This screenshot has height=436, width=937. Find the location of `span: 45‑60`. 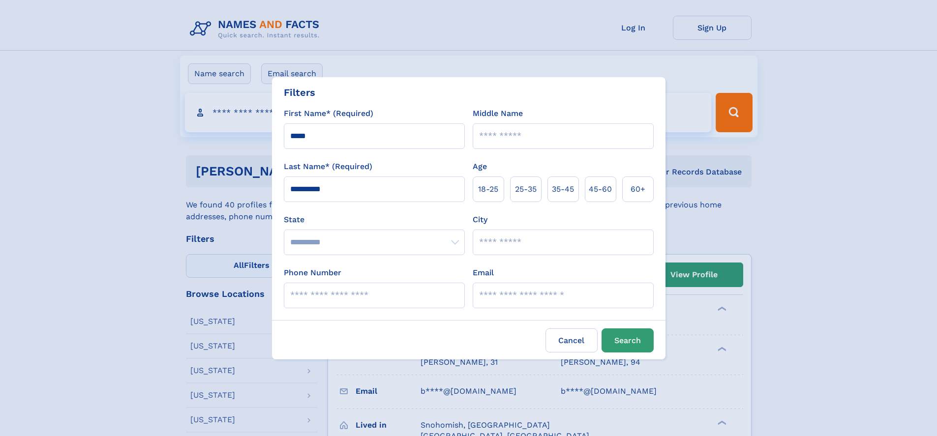

span: 45‑60 is located at coordinates (600, 189).